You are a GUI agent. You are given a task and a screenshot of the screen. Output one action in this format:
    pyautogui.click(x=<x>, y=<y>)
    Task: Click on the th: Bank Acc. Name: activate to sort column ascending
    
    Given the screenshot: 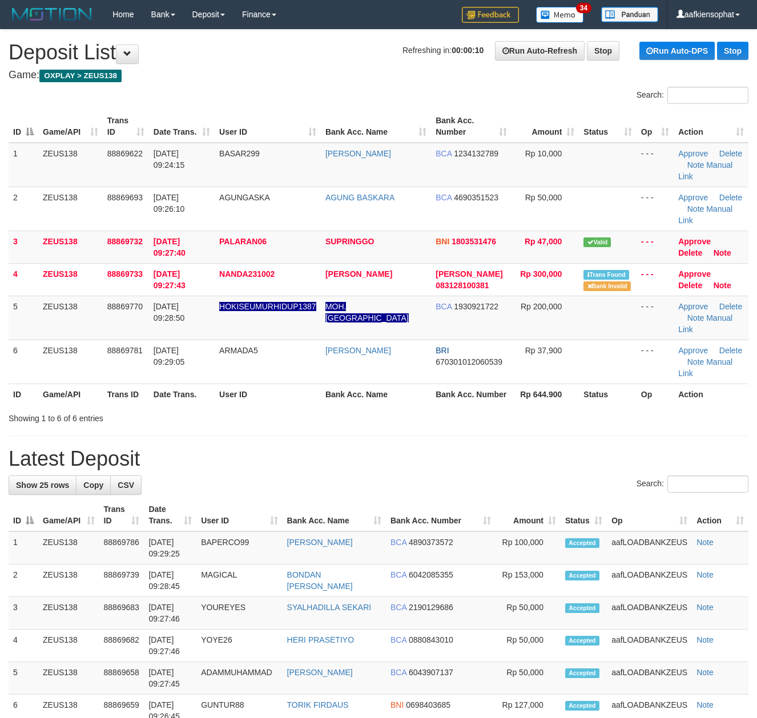 What is the action you would take?
    pyautogui.click(x=375, y=126)
    